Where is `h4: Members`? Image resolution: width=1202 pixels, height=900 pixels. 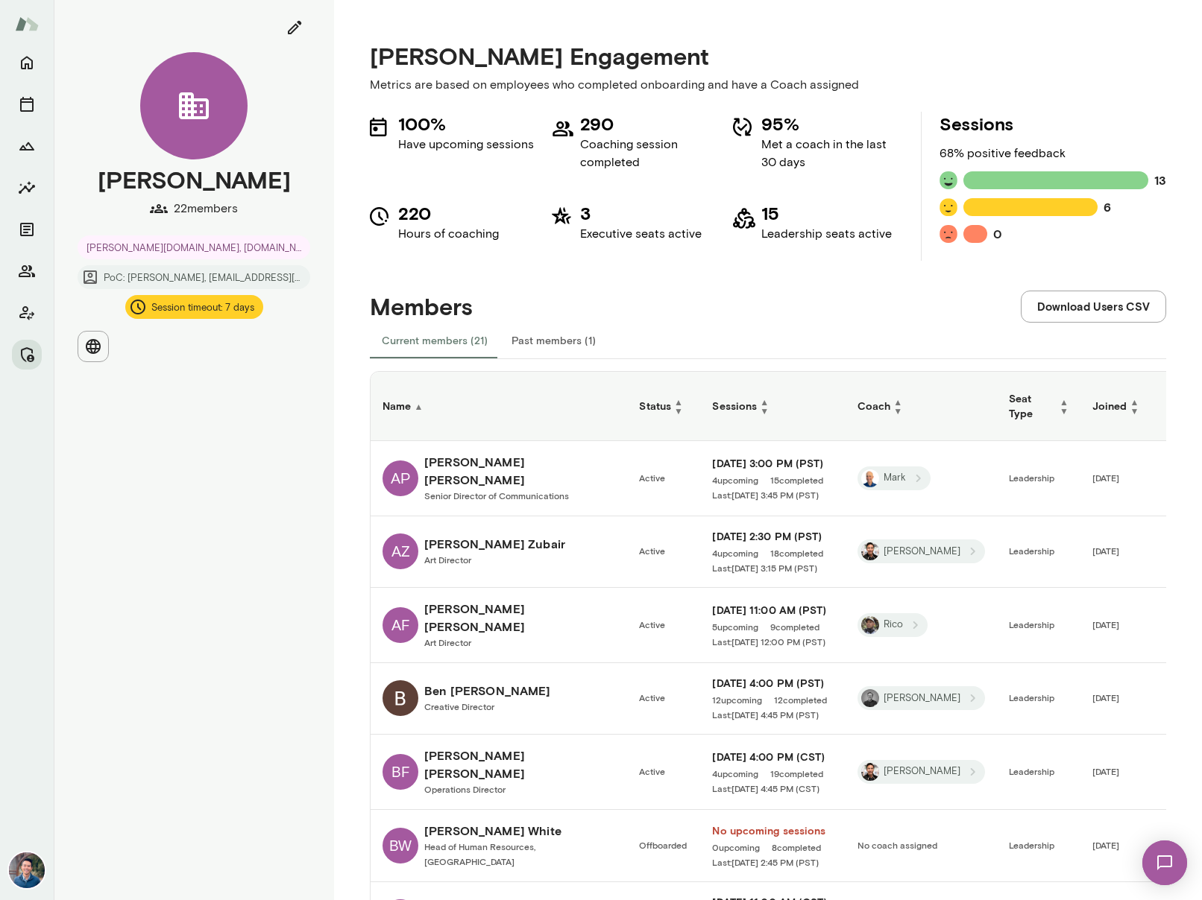 h4: Members is located at coordinates (421, 306).